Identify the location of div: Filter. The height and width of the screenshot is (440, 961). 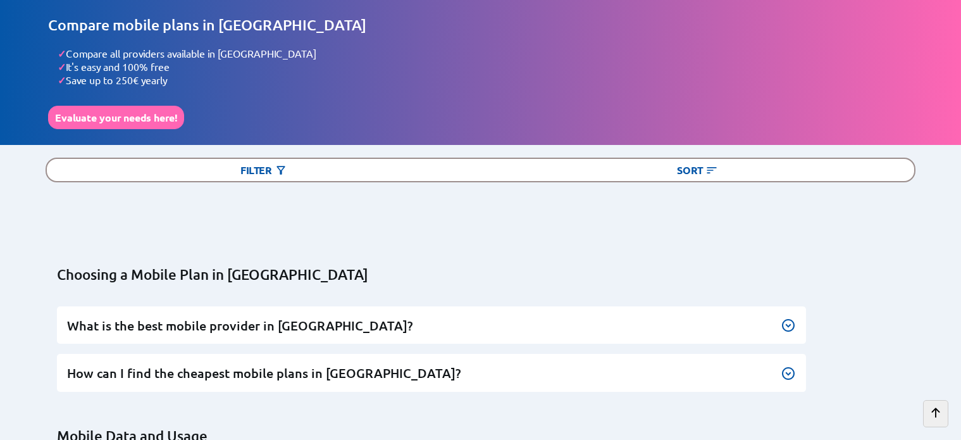
(263, 170).